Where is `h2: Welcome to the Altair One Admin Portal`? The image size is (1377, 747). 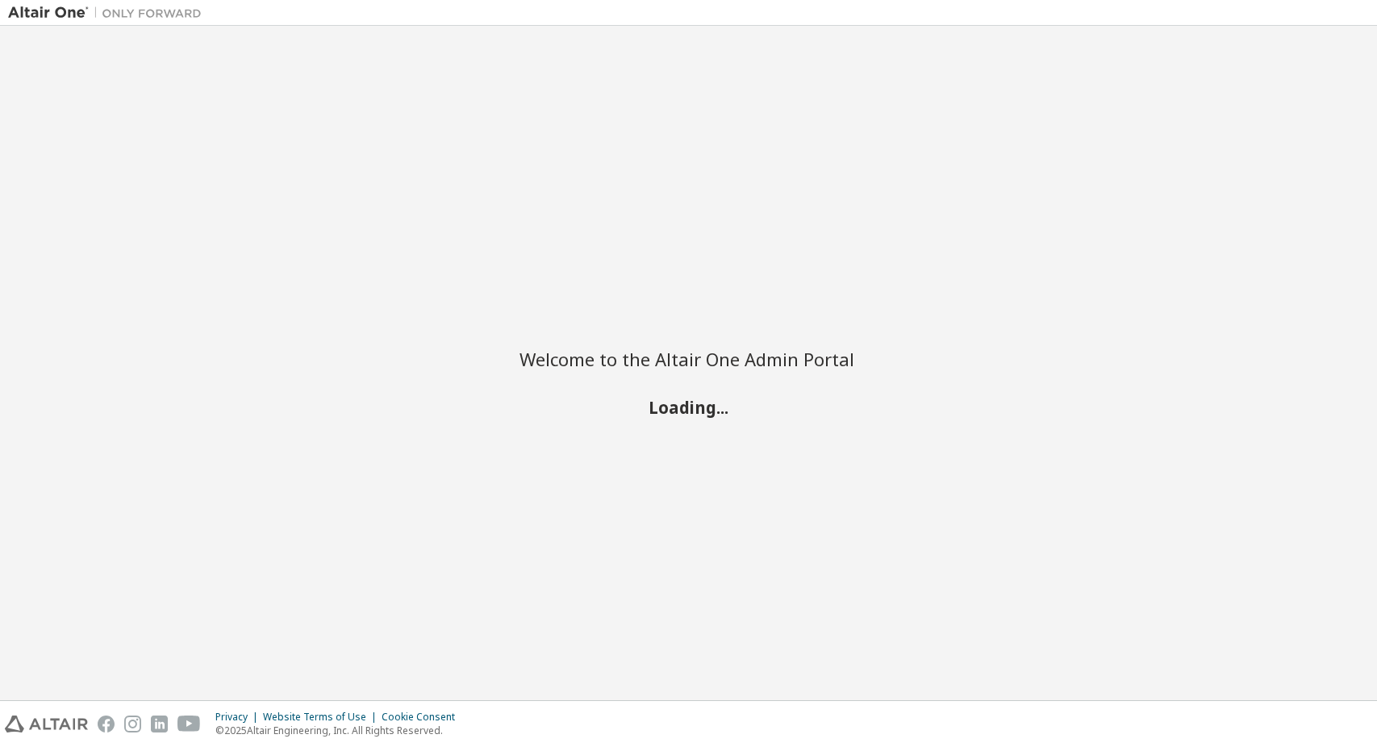 h2: Welcome to the Altair One Admin Portal is located at coordinates (689, 359).